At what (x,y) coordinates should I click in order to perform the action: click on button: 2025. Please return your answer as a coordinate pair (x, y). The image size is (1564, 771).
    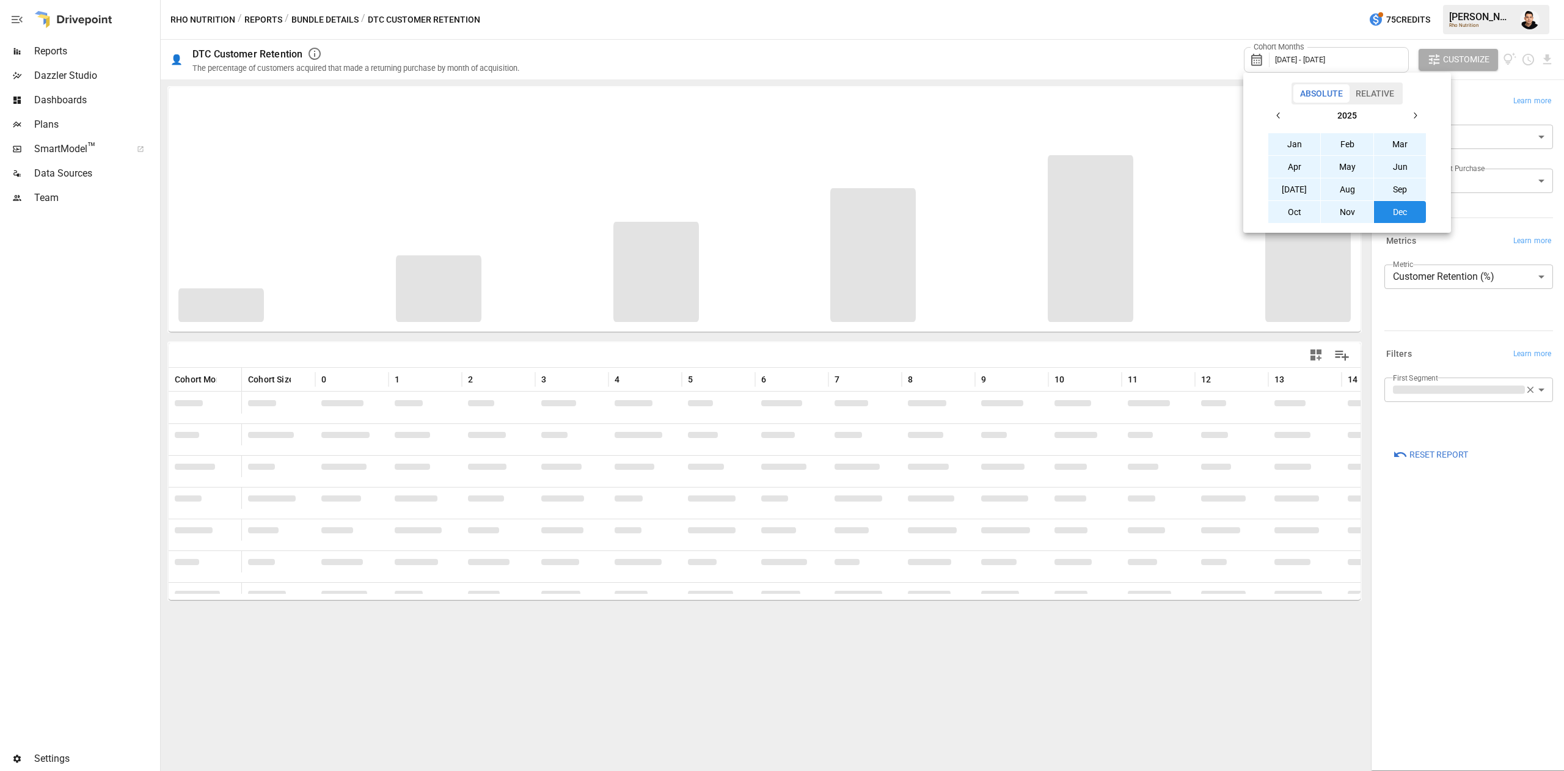
    Looking at the image, I should click on (1347, 115).